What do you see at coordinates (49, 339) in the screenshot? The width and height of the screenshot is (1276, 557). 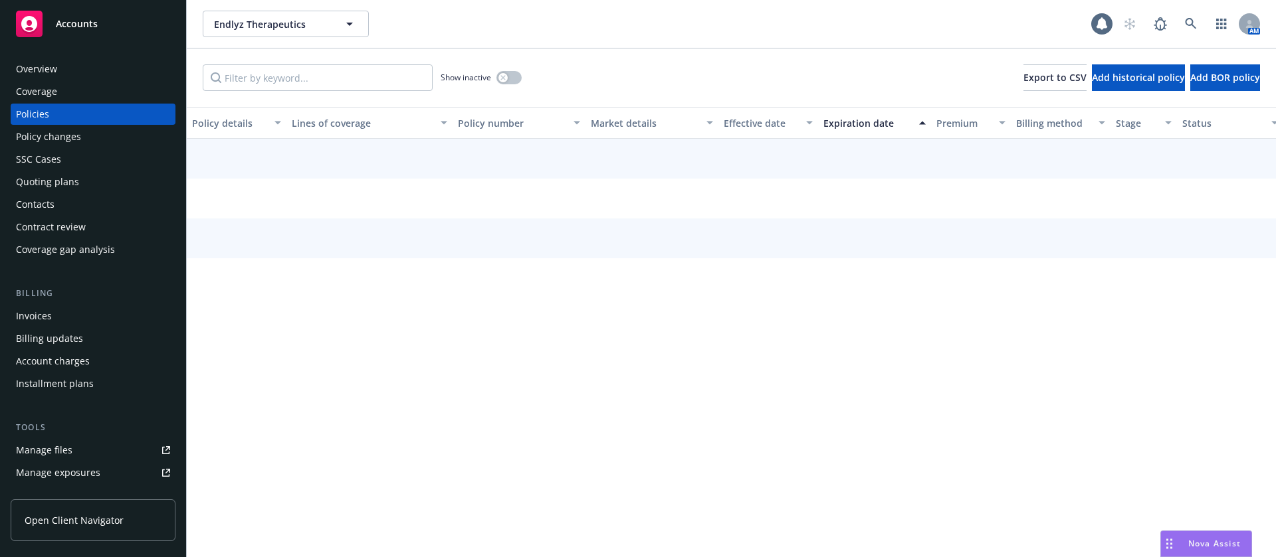 I see `div: Billing updates` at bounding box center [49, 339].